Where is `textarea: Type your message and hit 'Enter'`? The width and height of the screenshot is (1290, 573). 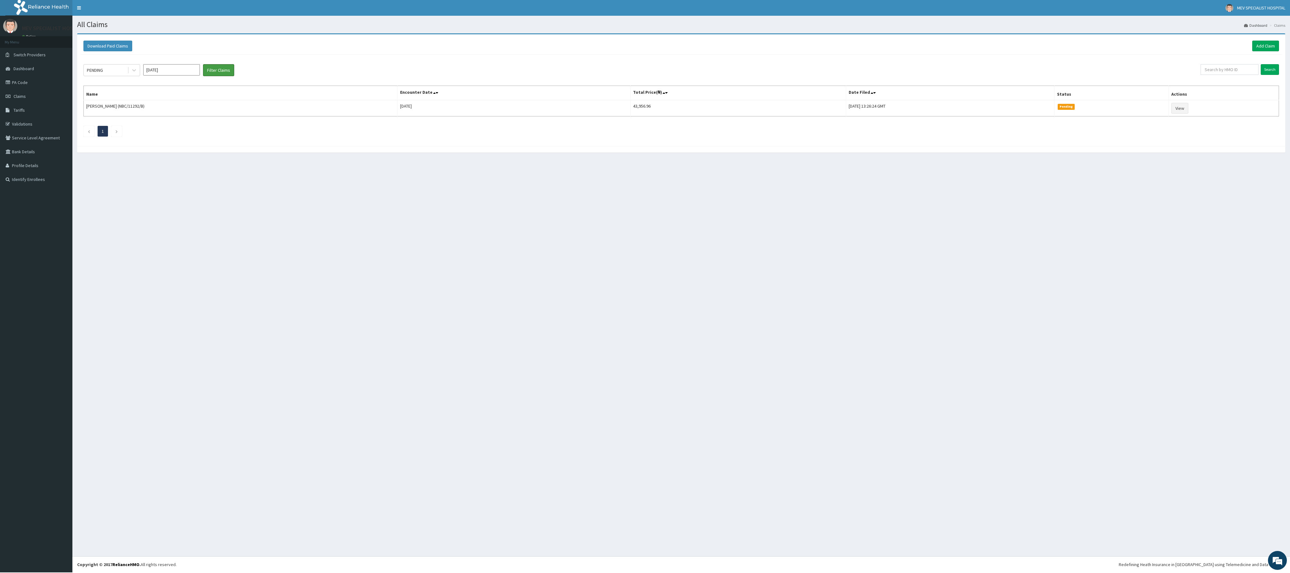 textarea: Type your message and hit 'Enter' is located at coordinates (61, 183).